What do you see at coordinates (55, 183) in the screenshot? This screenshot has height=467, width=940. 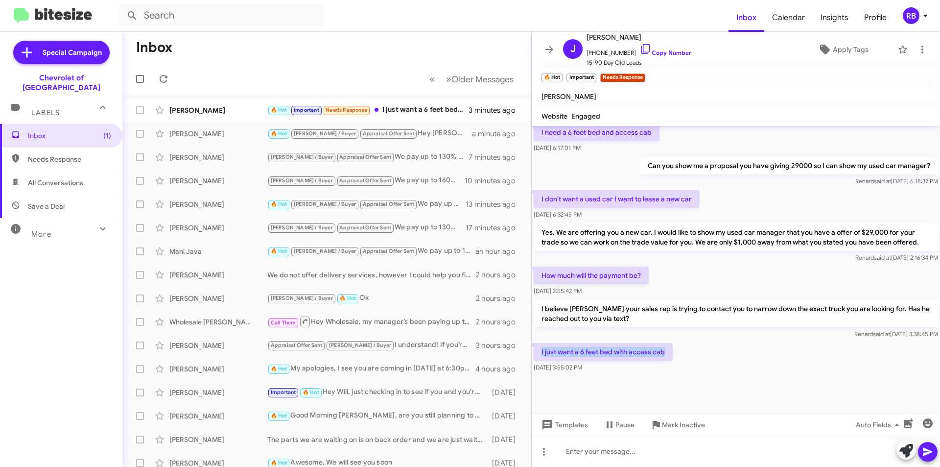 I see `span: All Conversations` at bounding box center [55, 183].